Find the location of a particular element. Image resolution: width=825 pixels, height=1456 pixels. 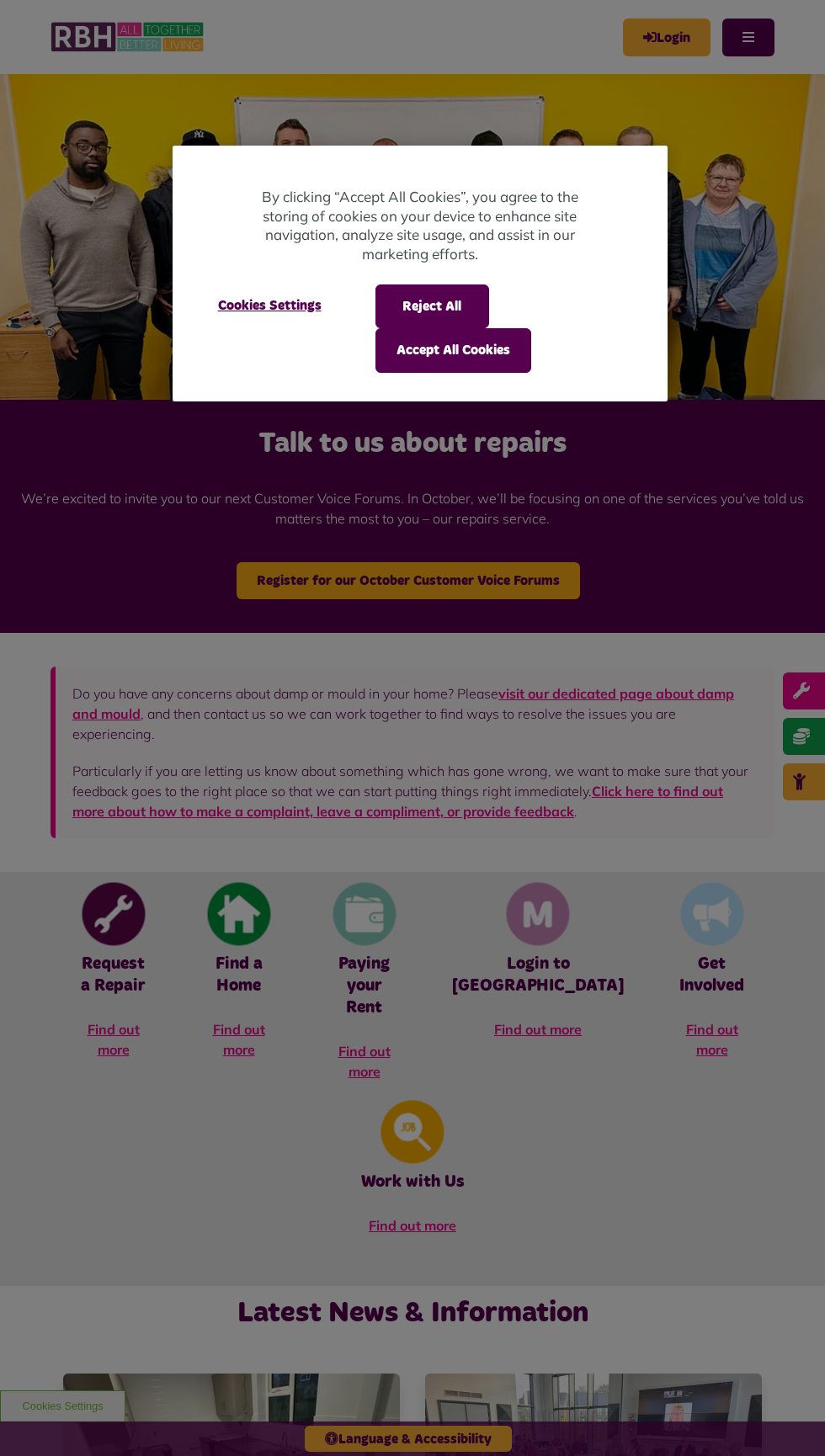

div: Privacy is located at coordinates (420, 273).